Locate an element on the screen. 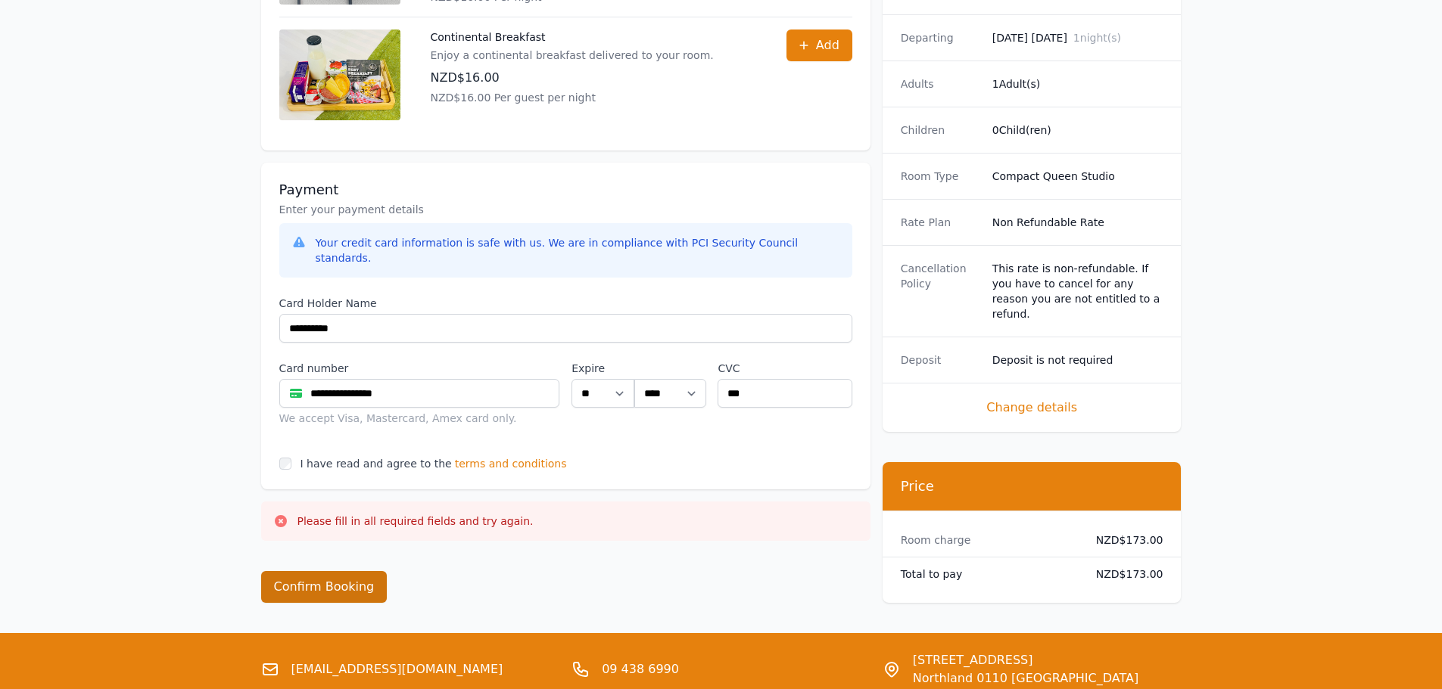  dd: Non Refundable Rate is located at coordinates (1078, 222).